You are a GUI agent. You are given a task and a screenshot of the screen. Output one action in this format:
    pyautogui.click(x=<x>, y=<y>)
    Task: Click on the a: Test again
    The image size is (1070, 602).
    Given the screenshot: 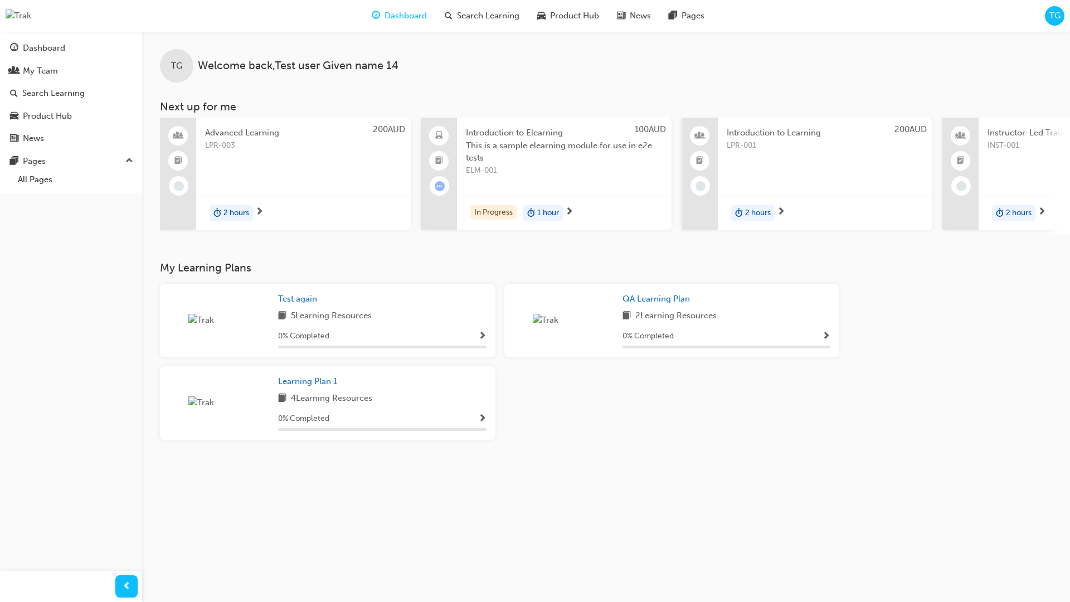 What is the action you would take?
    pyautogui.click(x=300, y=299)
    